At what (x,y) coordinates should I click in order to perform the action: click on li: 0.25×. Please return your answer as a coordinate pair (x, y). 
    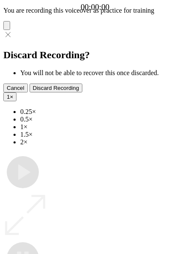
    Looking at the image, I should click on (103, 112).